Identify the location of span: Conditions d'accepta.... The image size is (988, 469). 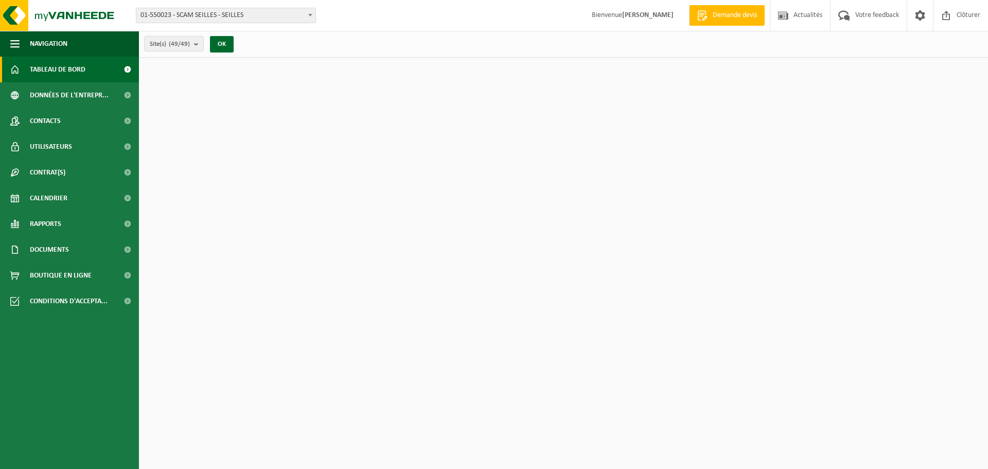
(68, 301).